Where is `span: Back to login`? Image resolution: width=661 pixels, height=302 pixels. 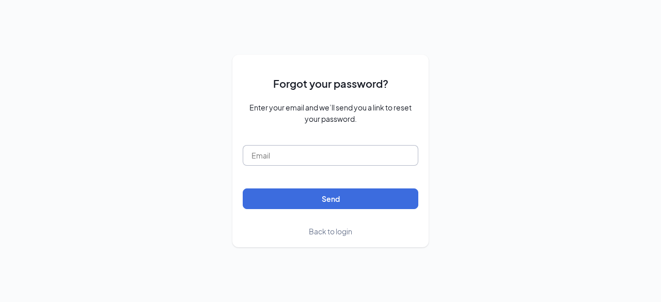 span: Back to login is located at coordinates (330, 231).